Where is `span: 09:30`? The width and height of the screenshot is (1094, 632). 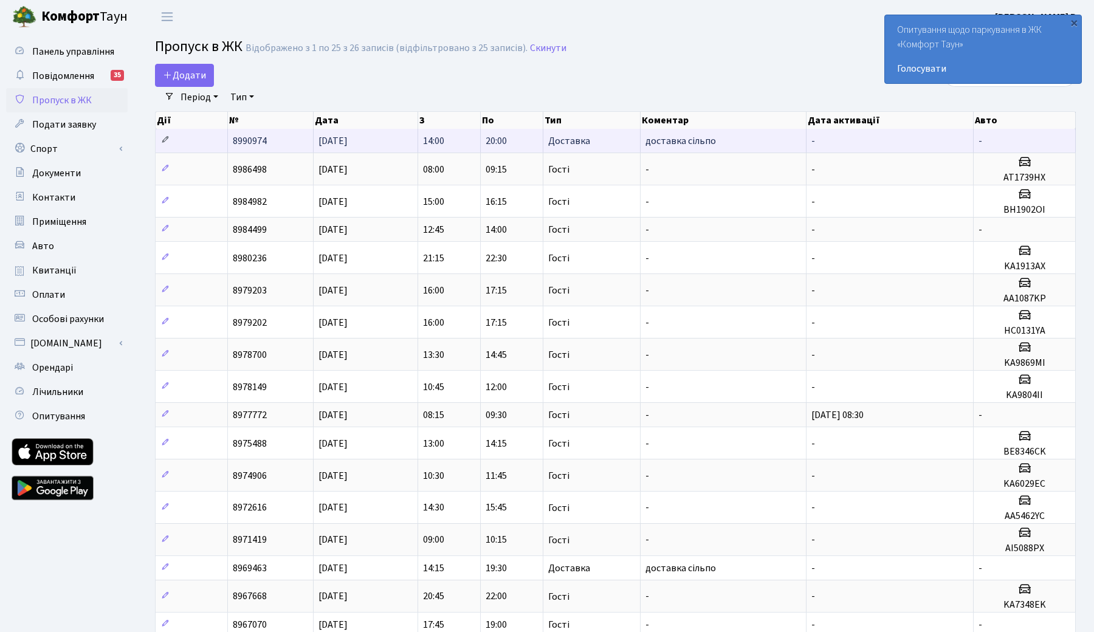 span: 09:30 is located at coordinates (496, 415).